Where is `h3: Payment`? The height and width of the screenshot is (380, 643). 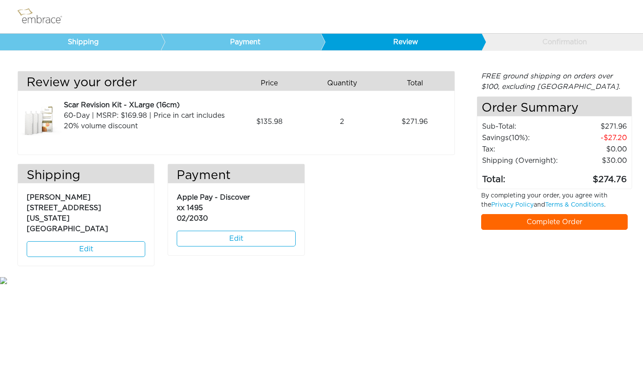
h3: Payment is located at coordinates (236, 176).